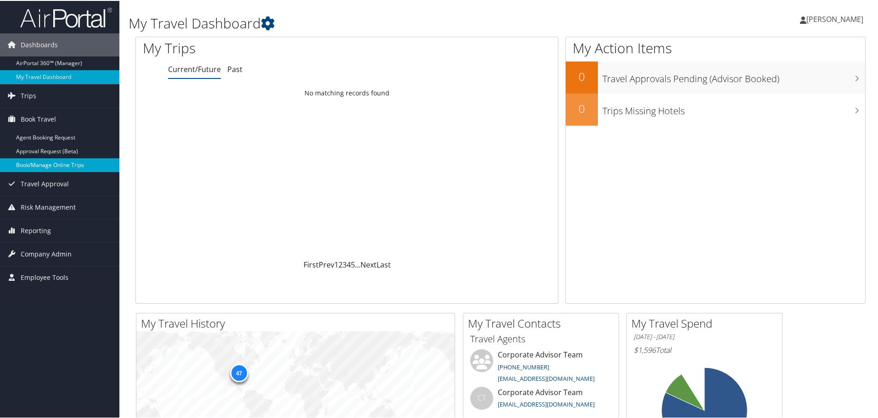 The height and width of the screenshot is (418, 878). I want to click on a: 5, so click(353, 264).